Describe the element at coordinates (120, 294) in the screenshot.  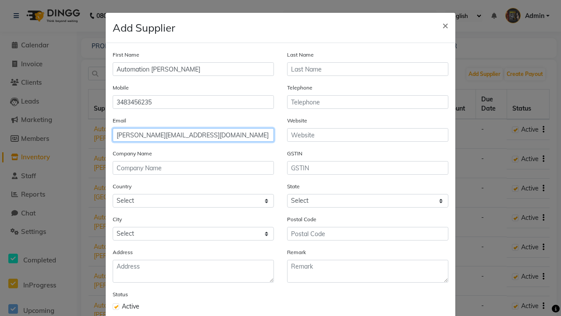
I see `label: Status` at that location.